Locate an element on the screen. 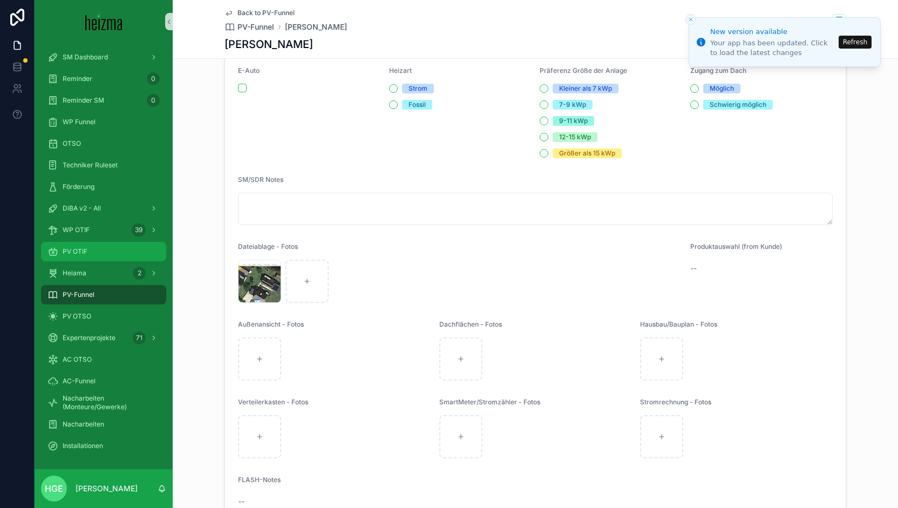 The image size is (898, 508). a: SM Dashboard is located at coordinates (104, 57).